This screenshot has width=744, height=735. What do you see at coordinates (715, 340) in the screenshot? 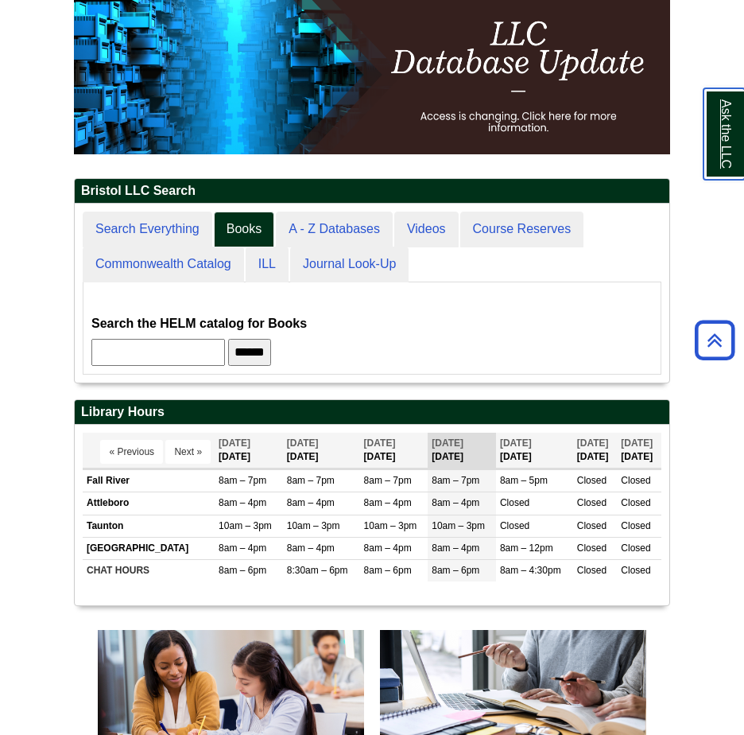
I see `a: Back to Top` at bounding box center [715, 340].